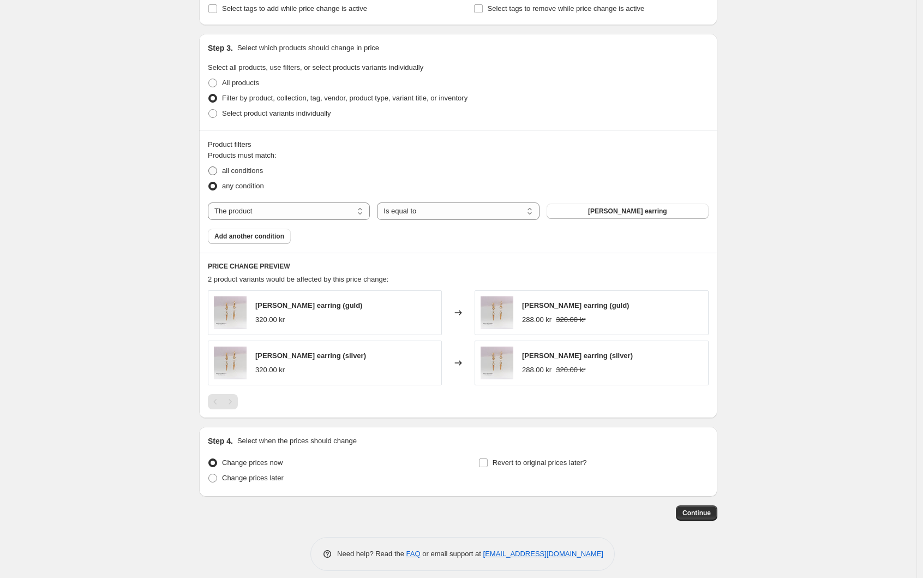 This screenshot has height=578, width=923. What do you see at coordinates (372, 553) in the screenshot?
I see `span: Need help? Read the` at bounding box center [372, 553].